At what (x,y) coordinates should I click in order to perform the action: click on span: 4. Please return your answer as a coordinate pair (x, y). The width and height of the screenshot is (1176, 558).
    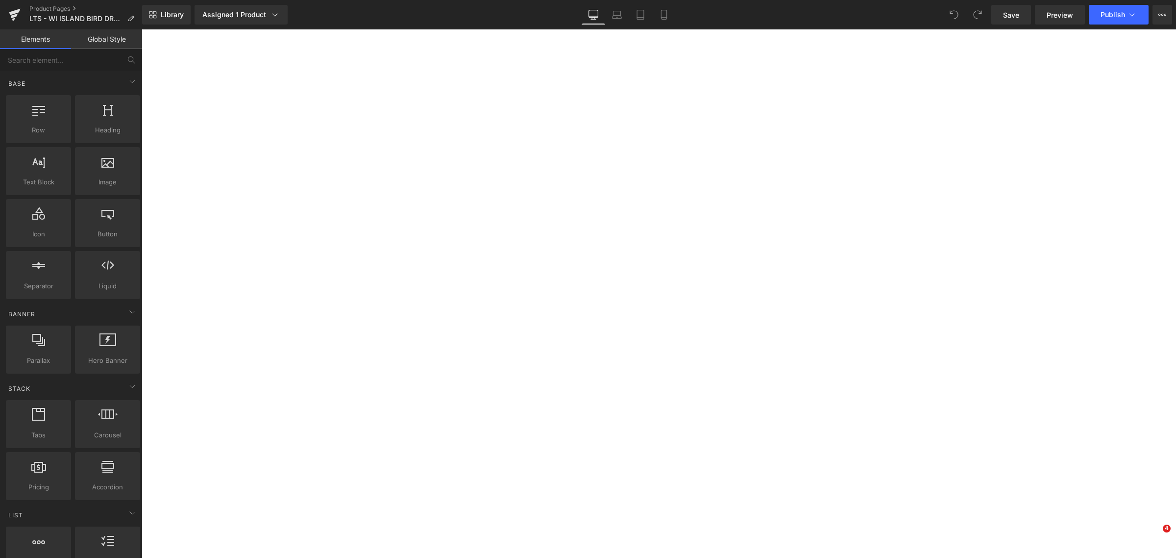
    Looking at the image, I should click on (1167, 528).